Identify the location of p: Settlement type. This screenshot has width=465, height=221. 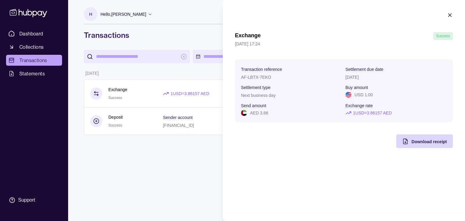
(255, 87).